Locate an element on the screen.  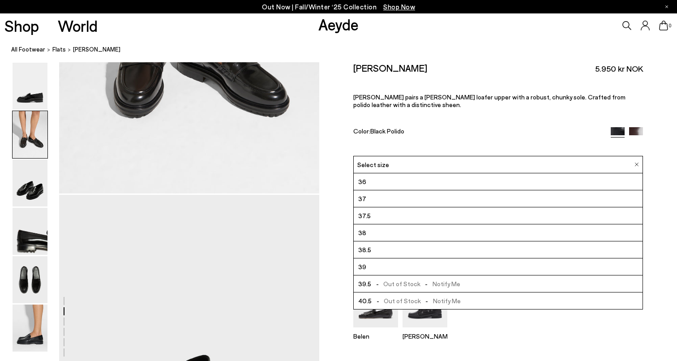
a: 0 is located at coordinates (664, 26).